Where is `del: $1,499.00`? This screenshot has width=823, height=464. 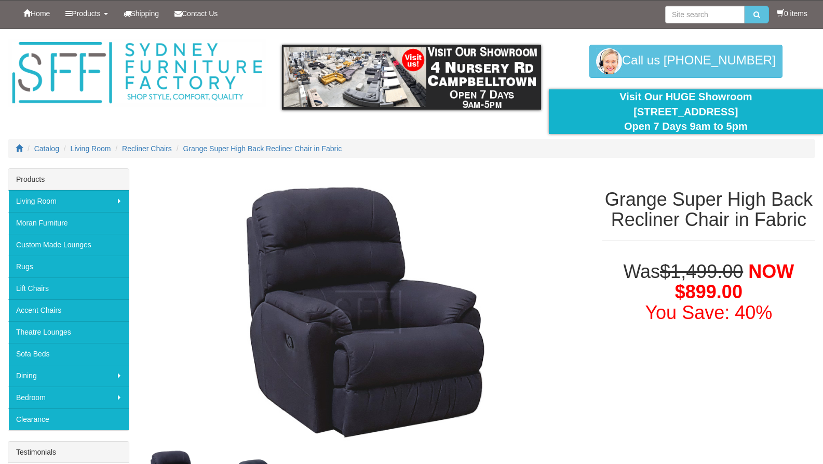 del: $1,499.00 is located at coordinates (702, 271).